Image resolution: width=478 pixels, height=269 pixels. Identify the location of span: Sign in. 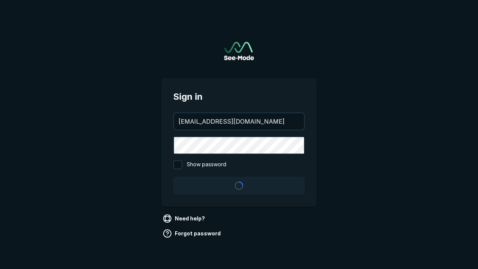
(239, 97).